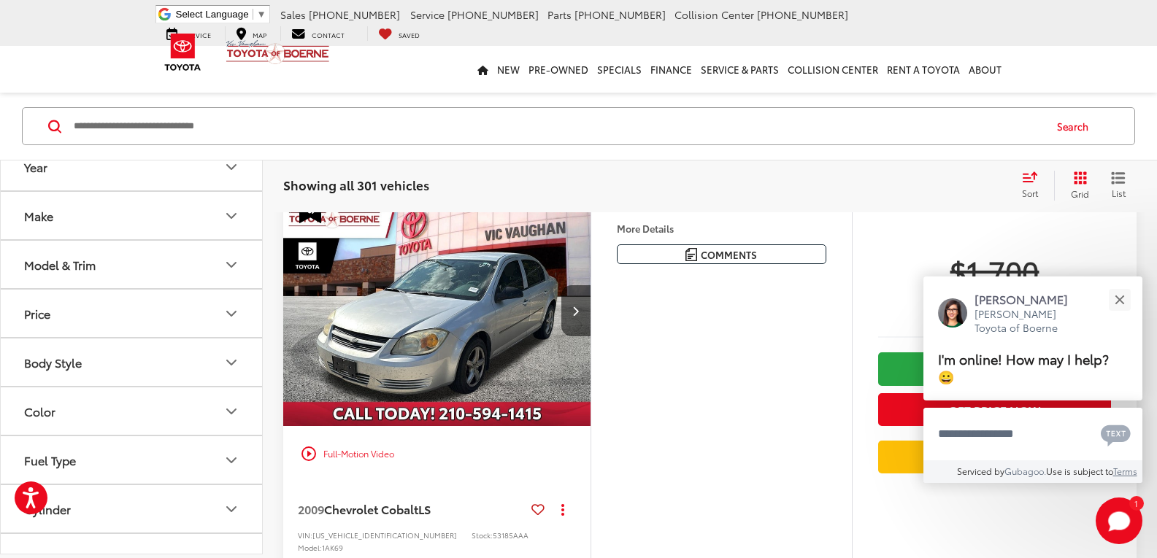 The width and height of the screenshot is (1157, 558). I want to click on button: Search, so click(1076, 126).